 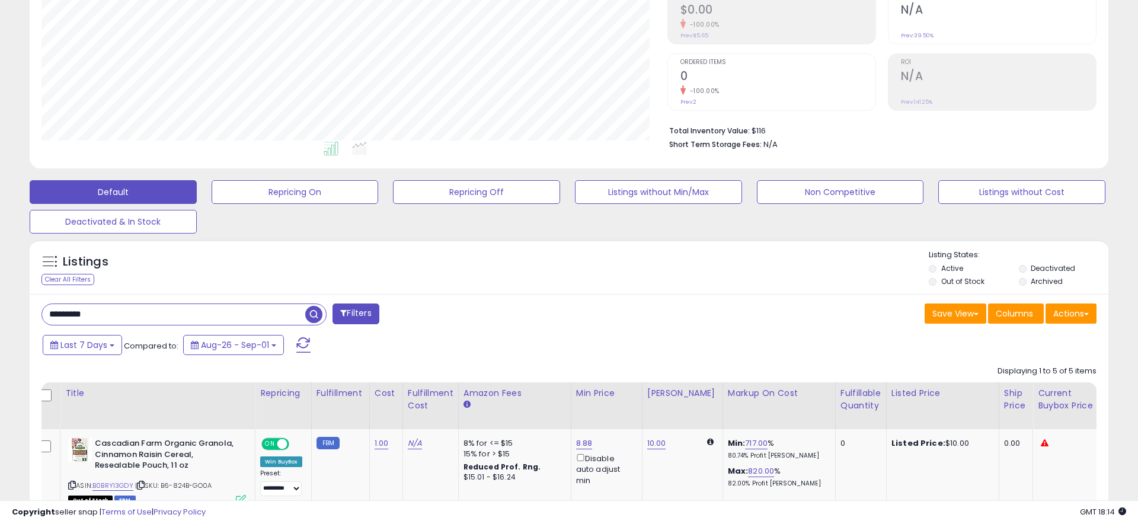 What do you see at coordinates (761, 471) in the screenshot?
I see `a: 820.00` at bounding box center [761, 471].